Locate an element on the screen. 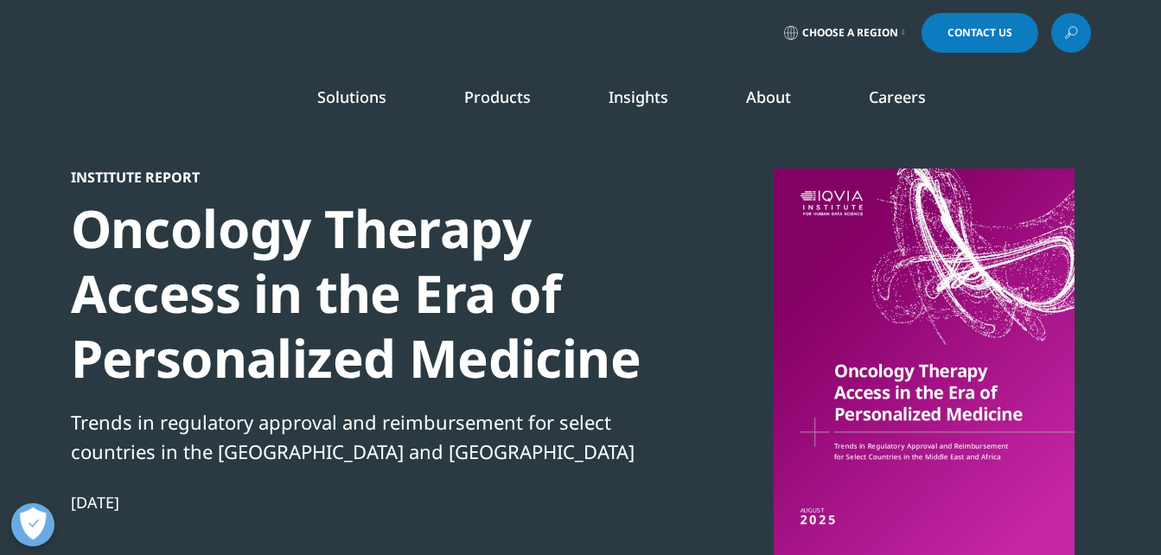  span: Contact Us is located at coordinates (979, 33).